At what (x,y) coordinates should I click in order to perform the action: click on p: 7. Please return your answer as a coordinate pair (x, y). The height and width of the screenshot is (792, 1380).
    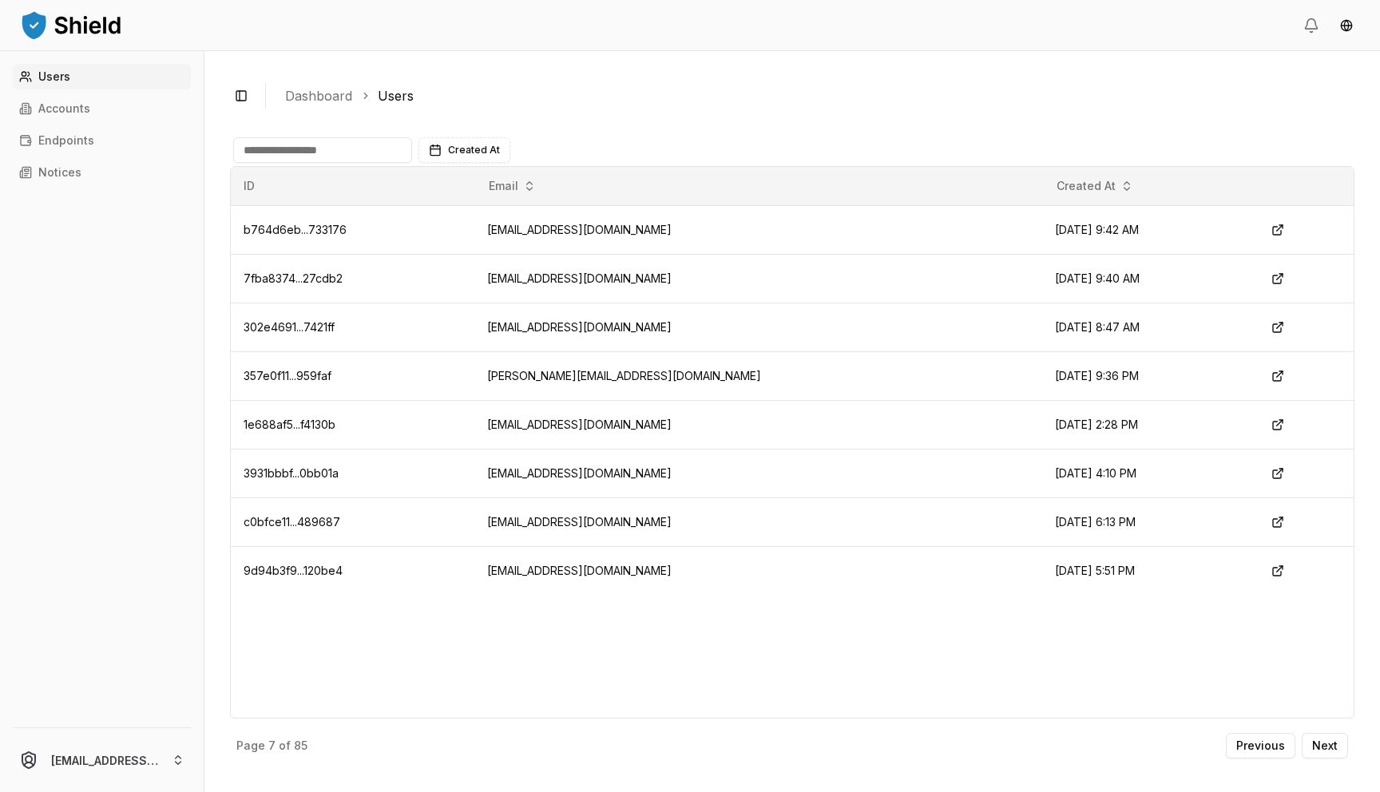
    Looking at the image, I should click on (272, 746).